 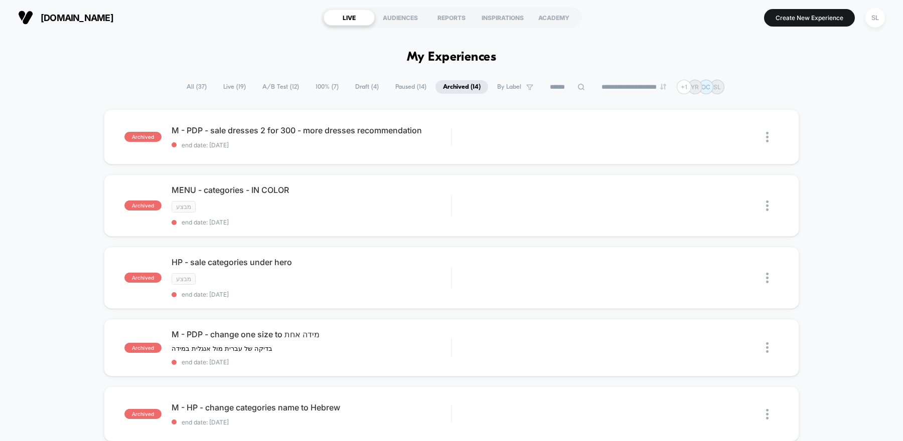 What do you see at coordinates (717, 87) in the screenshot?
I see `p: SL` at bounding box center [717, 87].